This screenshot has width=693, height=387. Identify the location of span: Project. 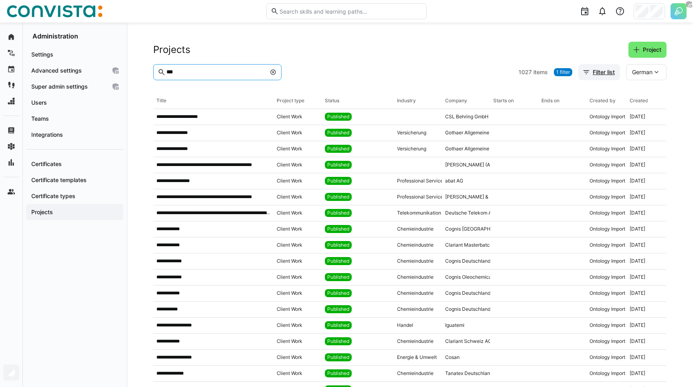
(652, 50).